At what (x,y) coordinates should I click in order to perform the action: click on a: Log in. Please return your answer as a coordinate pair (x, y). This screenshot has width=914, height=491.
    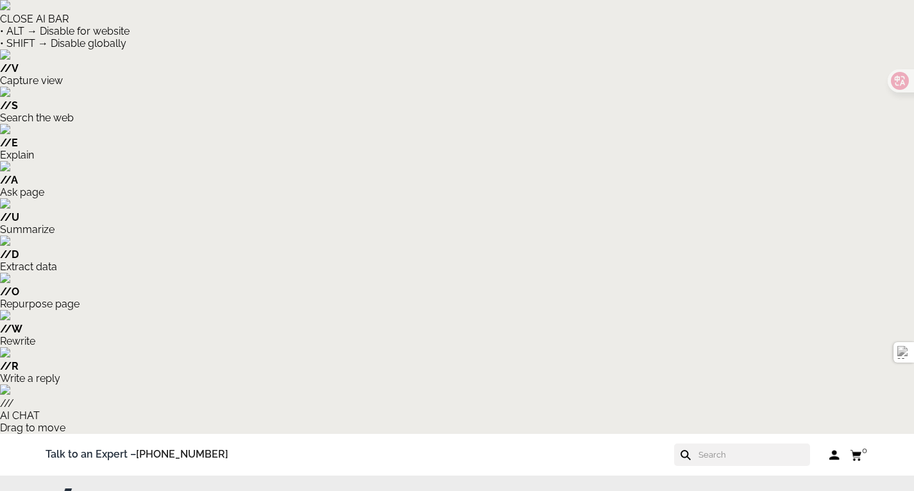
    Looking at the image, I should click on (834, 455).